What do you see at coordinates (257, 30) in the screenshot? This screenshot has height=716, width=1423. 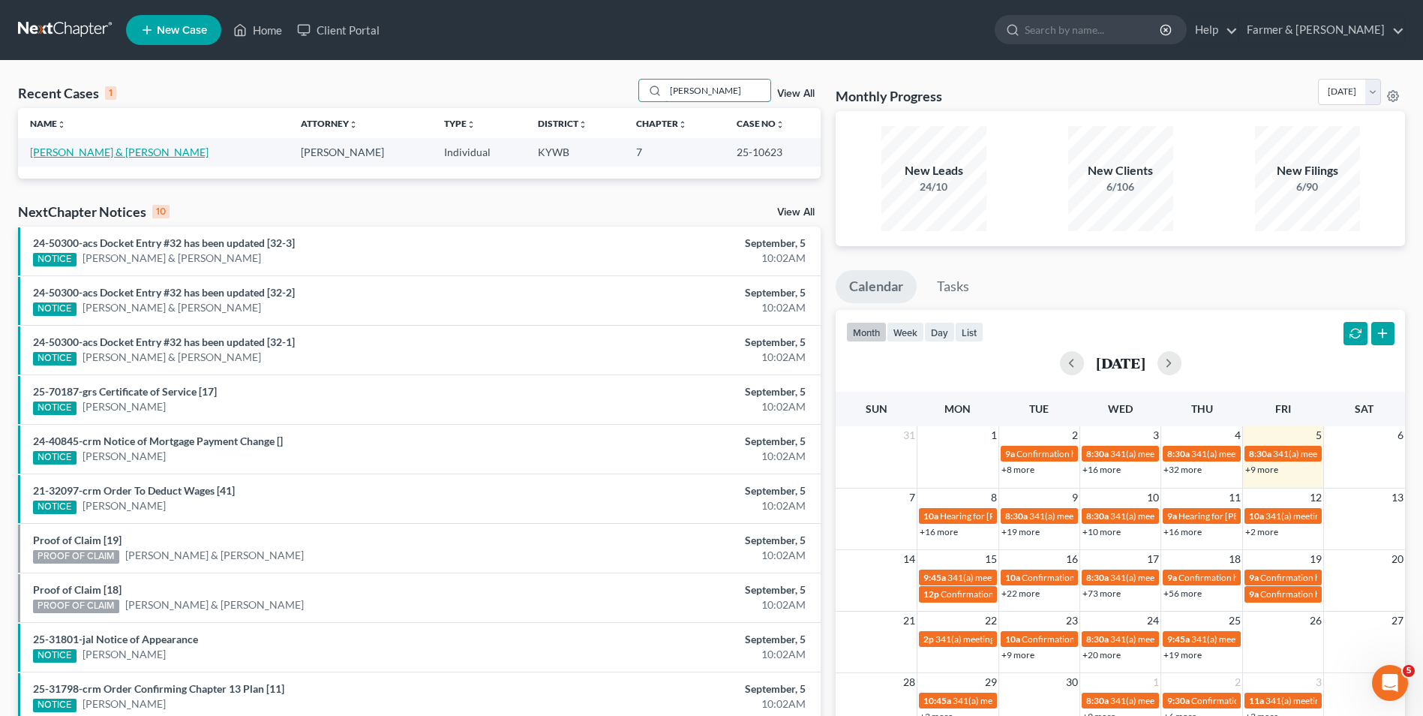 I see `a: Home` at bounding box center [257, 30].